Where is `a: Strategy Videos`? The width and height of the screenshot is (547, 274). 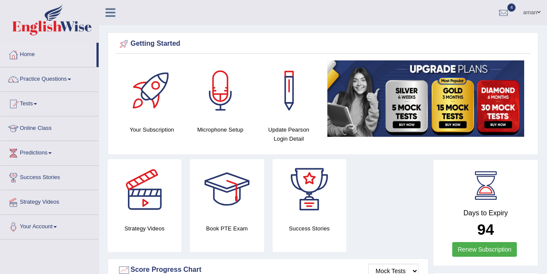
a: Strategy Videos is located at coordinates (50, 201).